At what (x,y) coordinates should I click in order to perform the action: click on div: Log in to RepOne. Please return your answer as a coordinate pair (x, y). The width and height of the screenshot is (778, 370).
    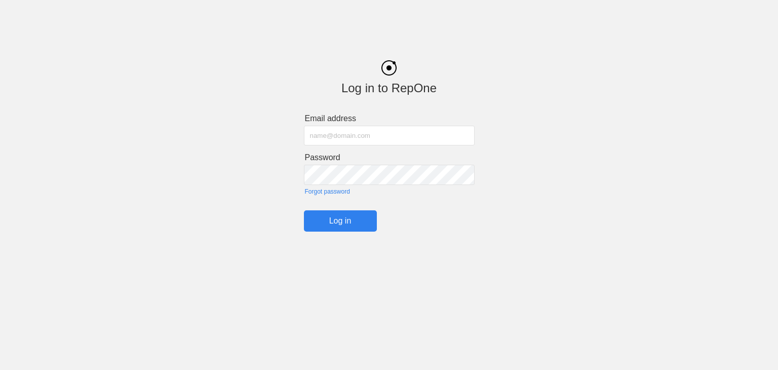
    Looking at the image, I should click on (389, 88).